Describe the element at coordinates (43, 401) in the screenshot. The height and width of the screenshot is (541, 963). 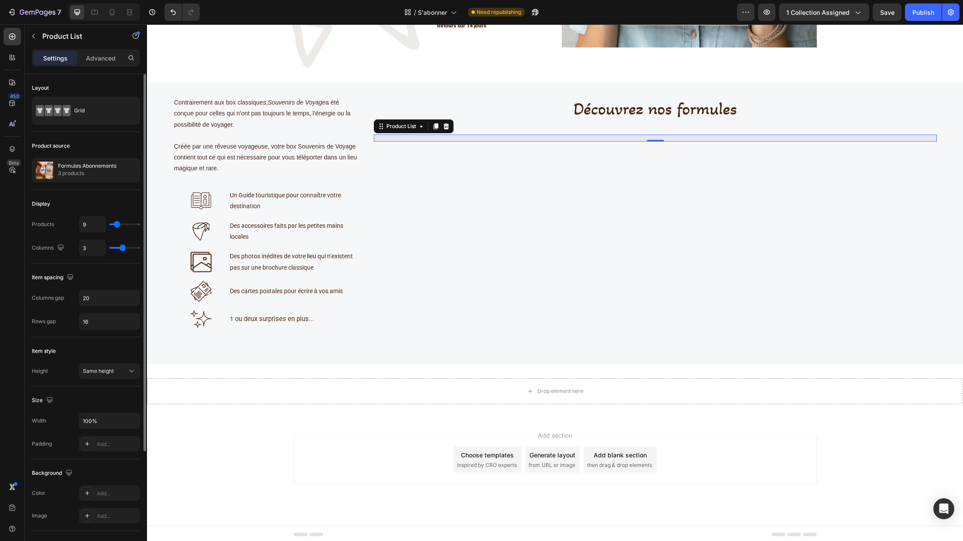
I see `div: Size` at that location.